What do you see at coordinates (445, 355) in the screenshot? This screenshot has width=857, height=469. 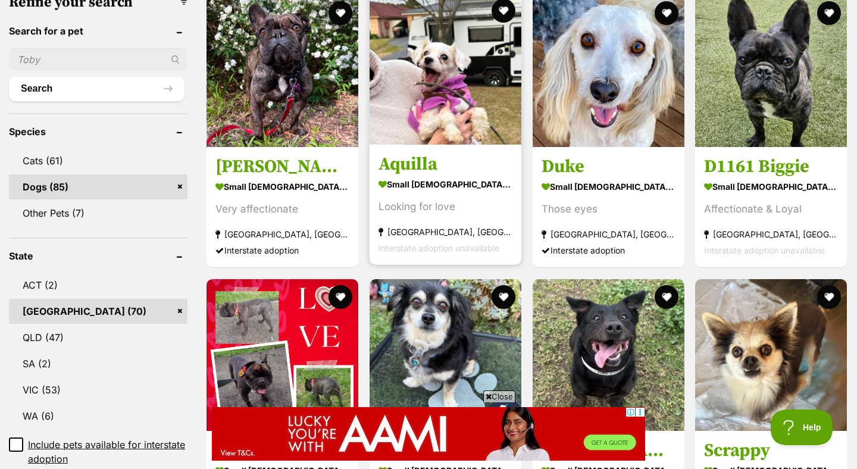 I see `img: Sheila - 5 Year Old Chihuahua X Pomeranian - Chihuahua x Pomeranian Dog` at bounding box center [445, 355].